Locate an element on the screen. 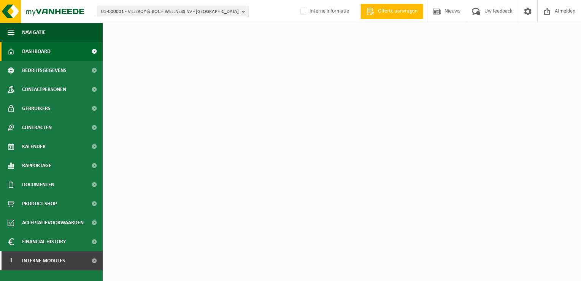  a: Offerte aanvragen is located at coordinates (392, 11).